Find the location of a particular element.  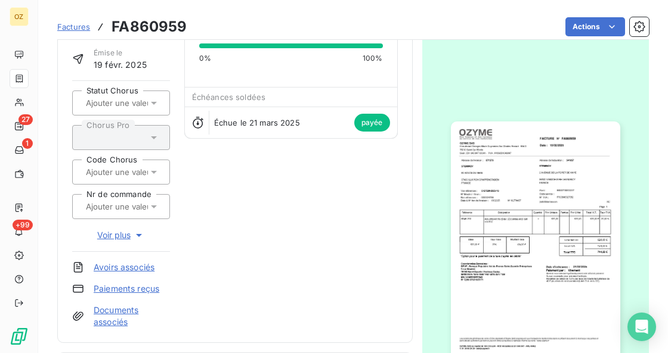

a: Avoirs associés is located at coordinates (124, 268).